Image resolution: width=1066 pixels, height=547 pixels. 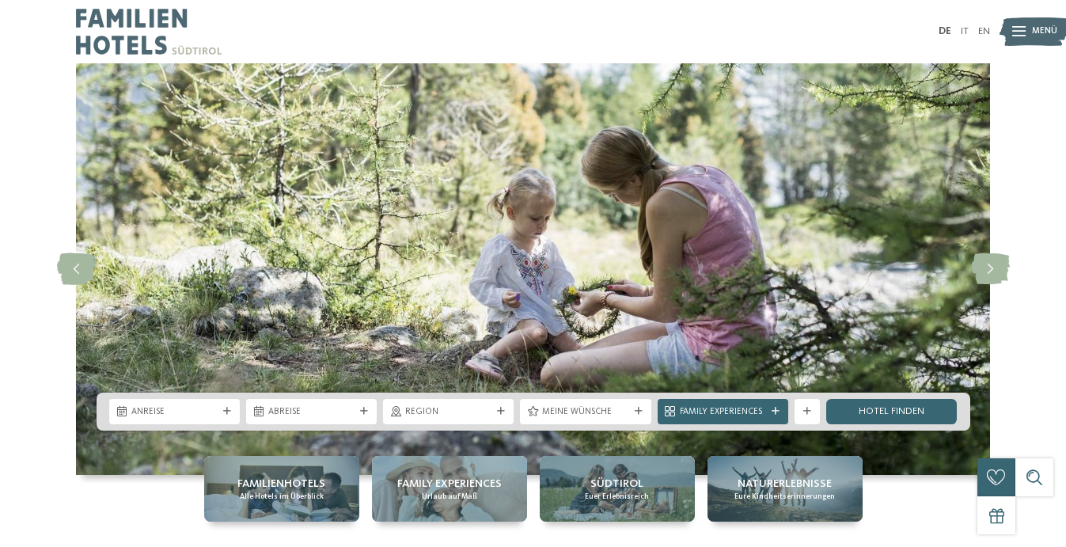 I want to click on a: DE, so click(x=945, y=31).